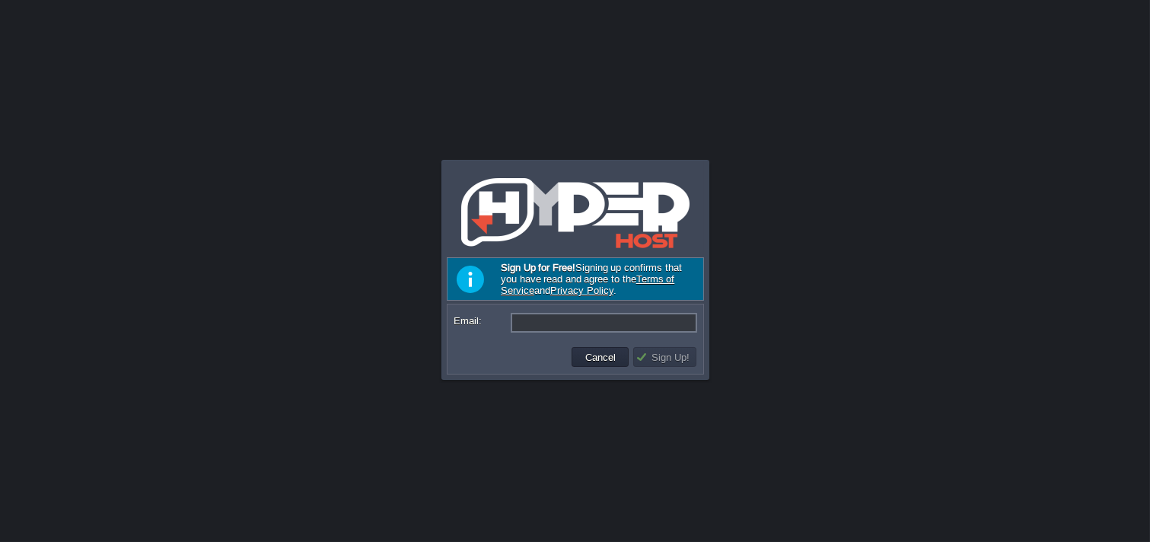  What do you see at coordinates (581, 290) in the screenshot?
I see `a: Privacy Policy` at bounding box center [581, 290].